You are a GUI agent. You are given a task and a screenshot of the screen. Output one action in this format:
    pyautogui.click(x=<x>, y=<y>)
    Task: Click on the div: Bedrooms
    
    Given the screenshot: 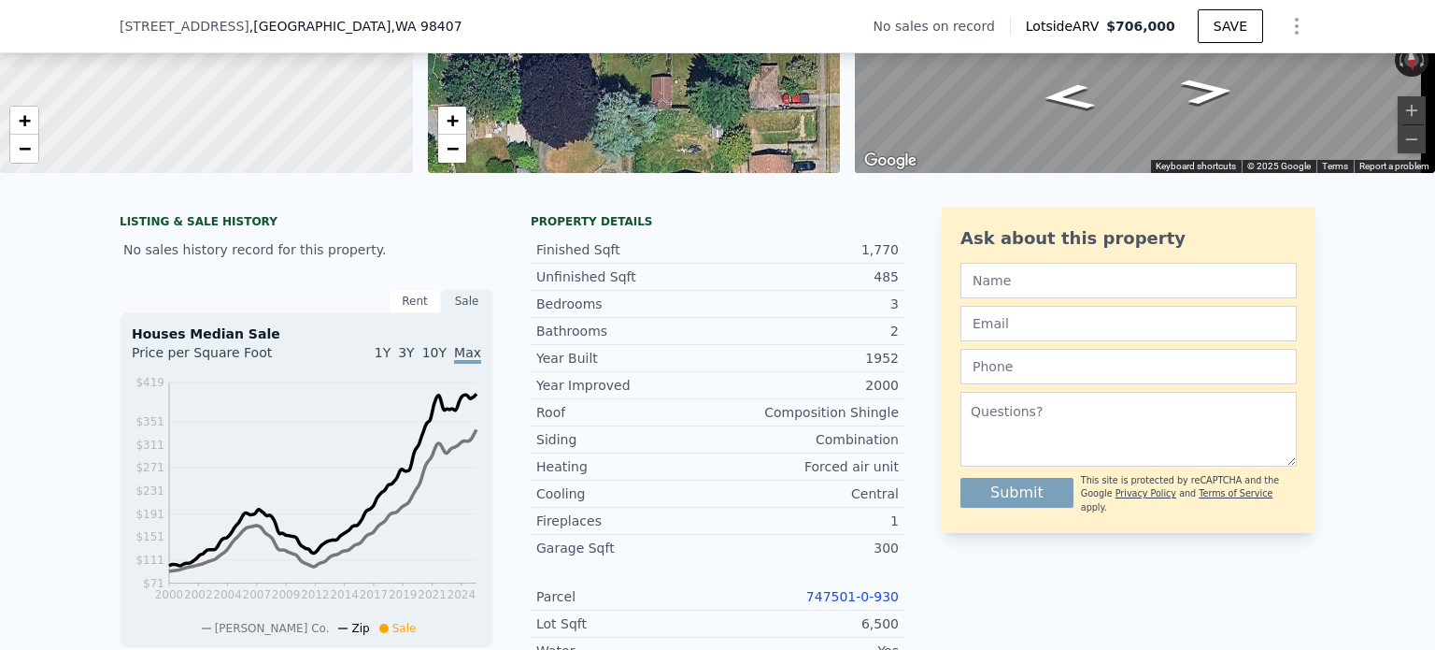 What is the action you would take?
    pyautogui.click(x=627, y=304)
    